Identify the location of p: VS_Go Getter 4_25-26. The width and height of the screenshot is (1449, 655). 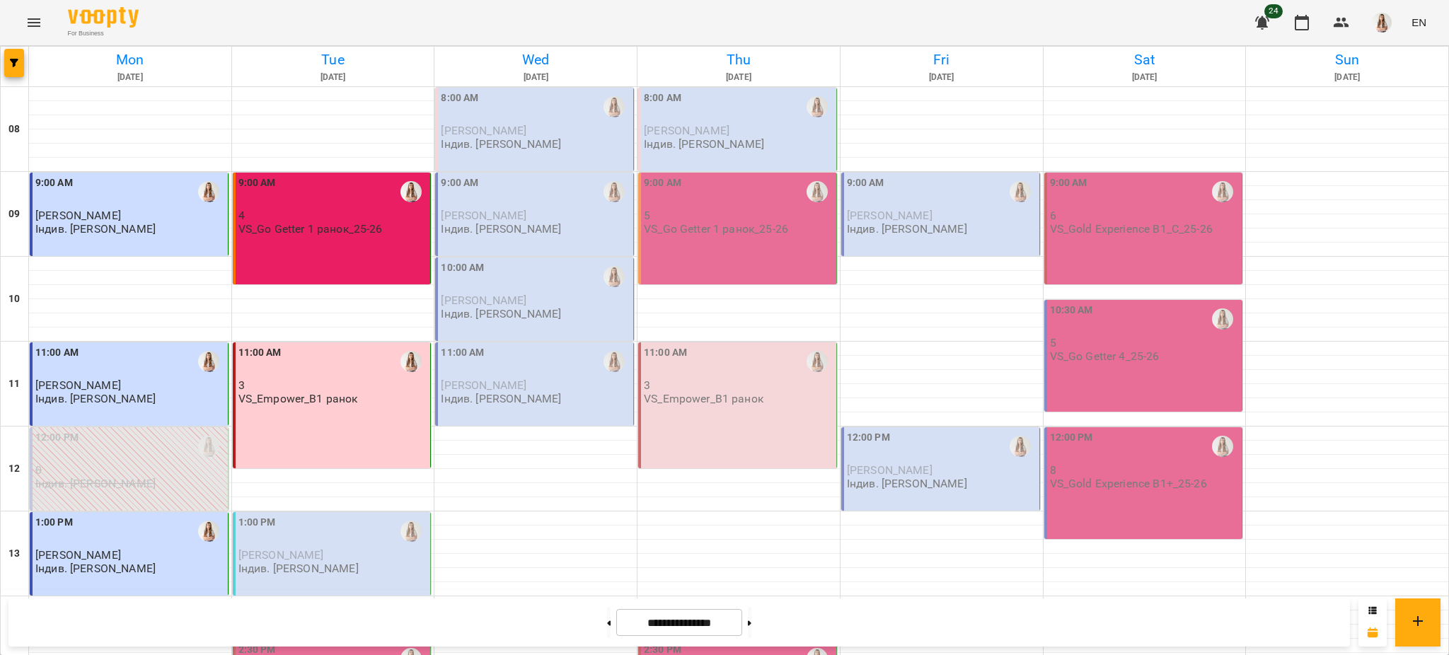
(1104, 356).